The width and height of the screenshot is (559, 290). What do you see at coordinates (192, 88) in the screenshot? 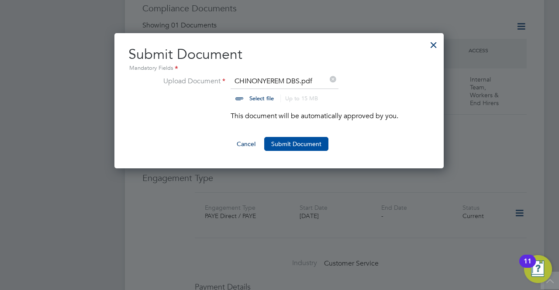
I see `label: Upload Document` at bounding box center [192, 88].